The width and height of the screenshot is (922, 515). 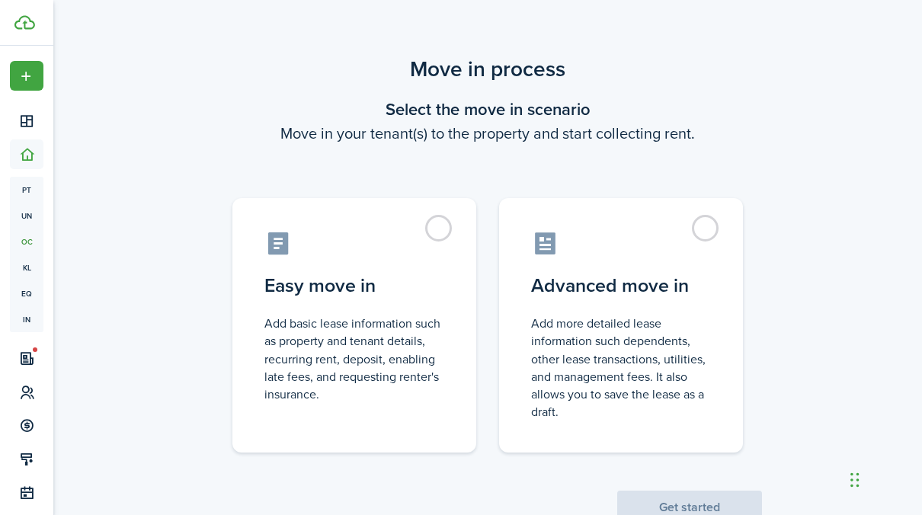 I want to click on button: Open menu, so click(x=27, y=75).